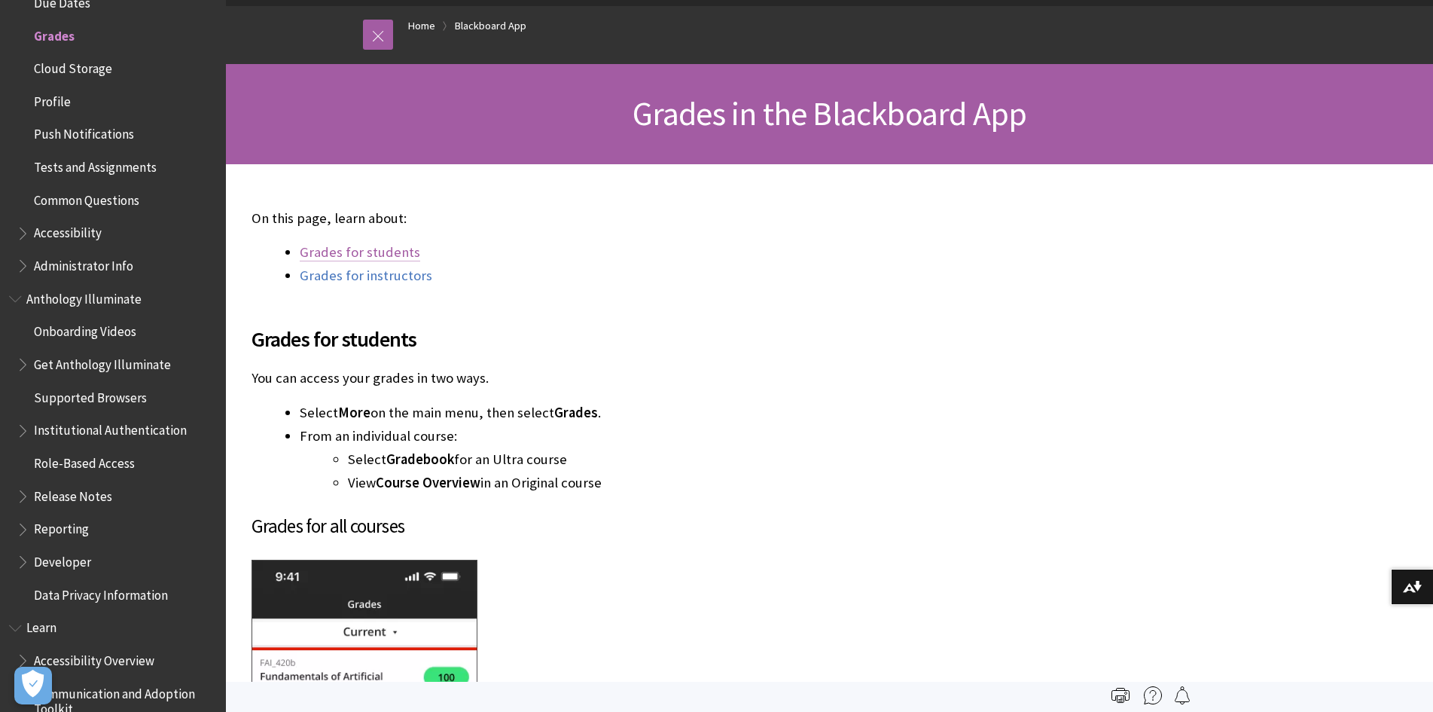 This screenshot has height=712, width=1433. I want to click on img: Print, so click(1120, 695).